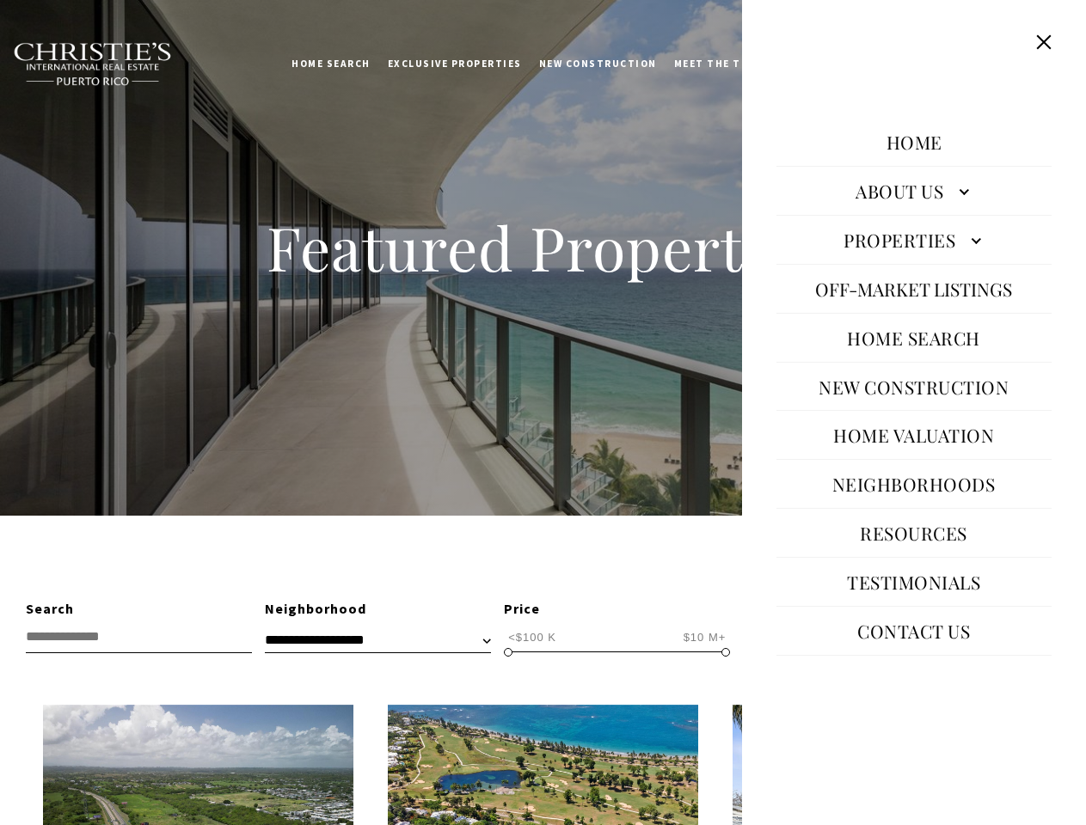 The height and width of the screenshot is (825, 1086). Describe the element at coordinates (719, 64) in the screenshot. I see `a: Meet the Team` at that location.